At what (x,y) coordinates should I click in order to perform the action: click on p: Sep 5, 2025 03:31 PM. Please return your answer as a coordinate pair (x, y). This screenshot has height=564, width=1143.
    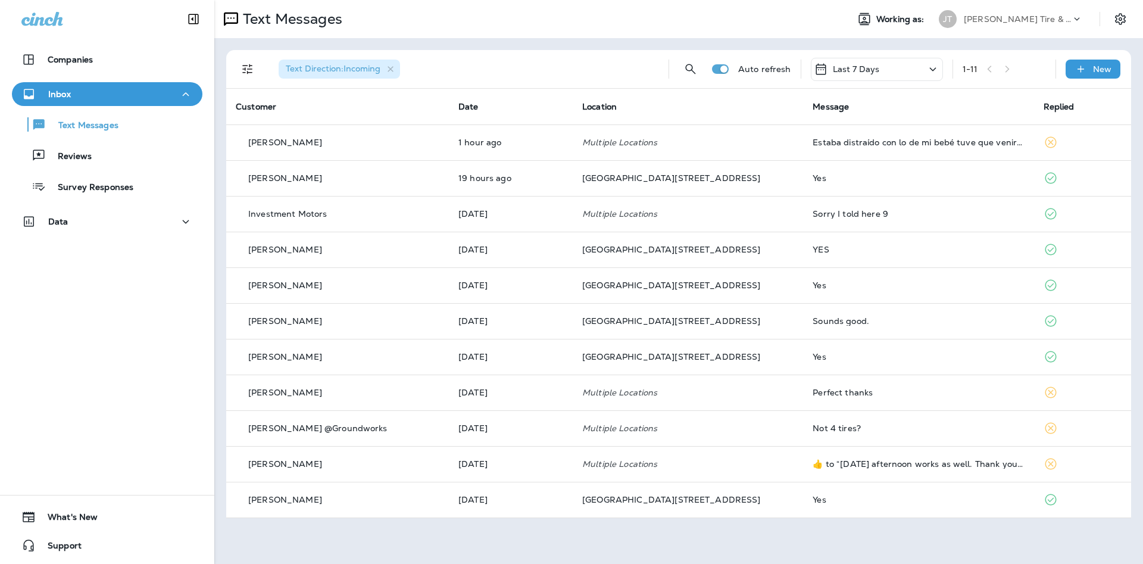
    Looking at the image, I should click on (511, 392).